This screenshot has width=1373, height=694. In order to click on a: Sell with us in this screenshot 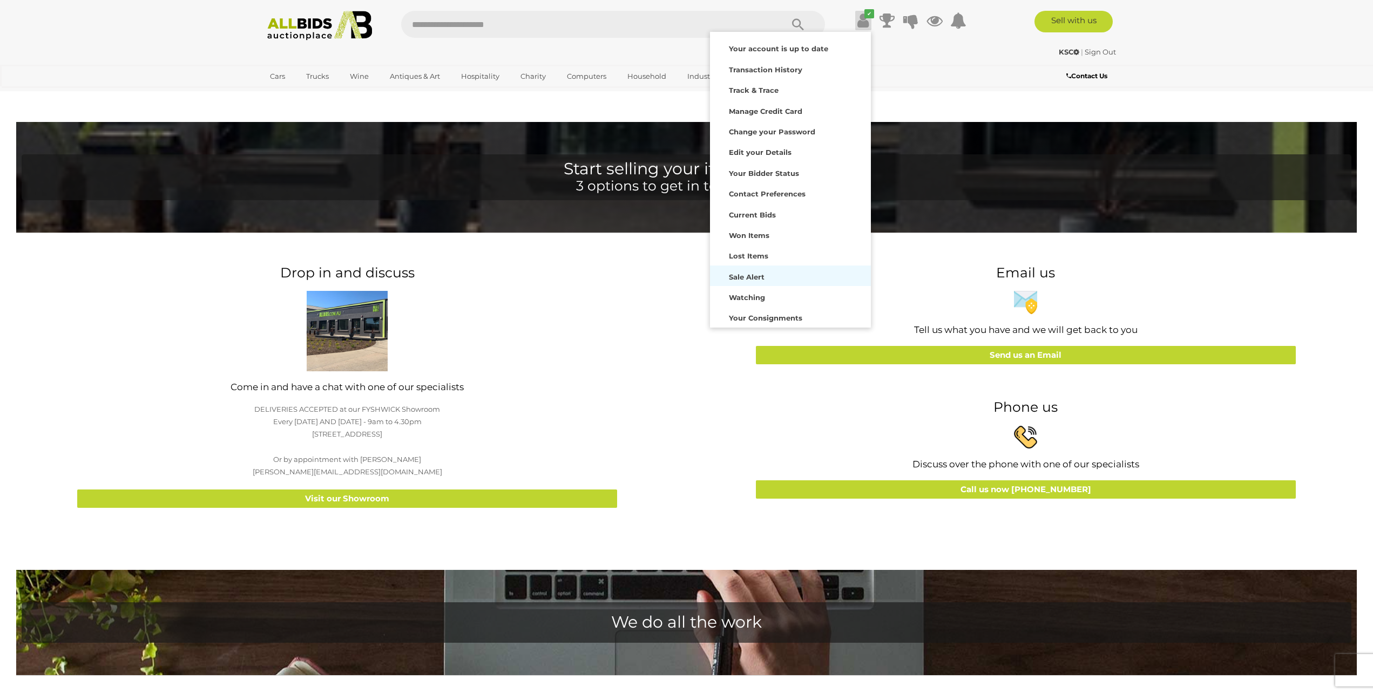, I will do `click(1074, 22)`.